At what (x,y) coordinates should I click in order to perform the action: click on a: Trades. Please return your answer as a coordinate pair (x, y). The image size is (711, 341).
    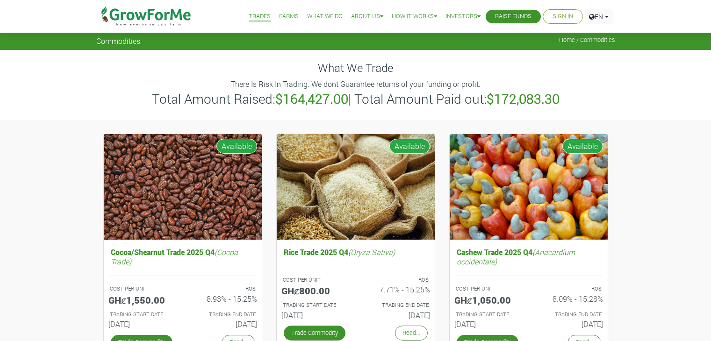
    Looking at the image, I should click on (259, 16).